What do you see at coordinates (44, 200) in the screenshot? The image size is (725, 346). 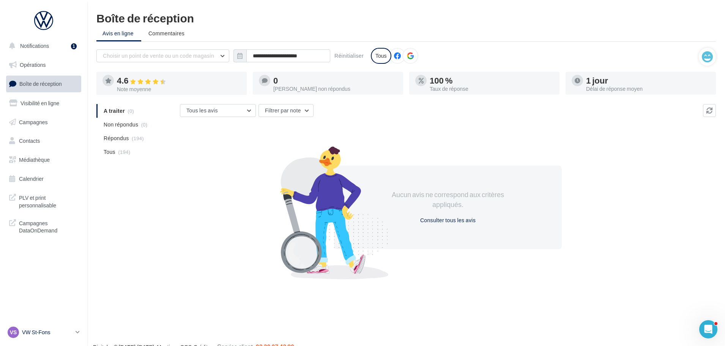 I see `a: PLV et print personnalisable` at bounding box center [44, 200].